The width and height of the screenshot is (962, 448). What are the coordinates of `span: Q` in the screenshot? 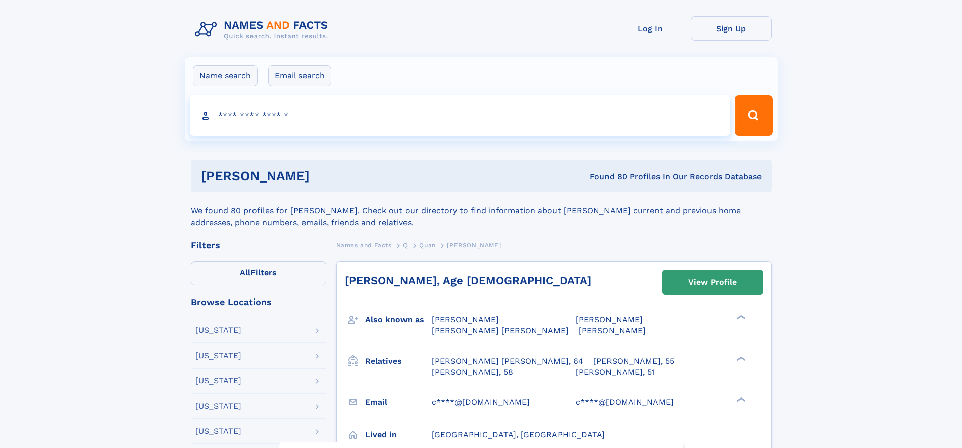 It's located at (406, 246).